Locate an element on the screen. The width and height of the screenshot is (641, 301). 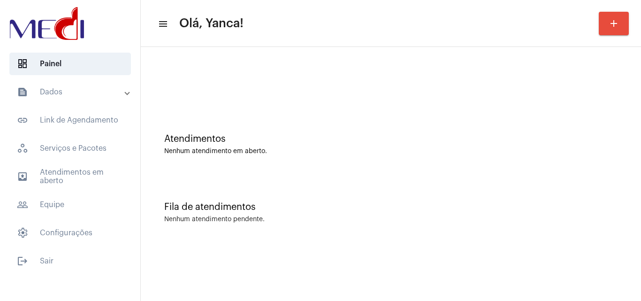
span: Painel is located at coordinates (70, 64).